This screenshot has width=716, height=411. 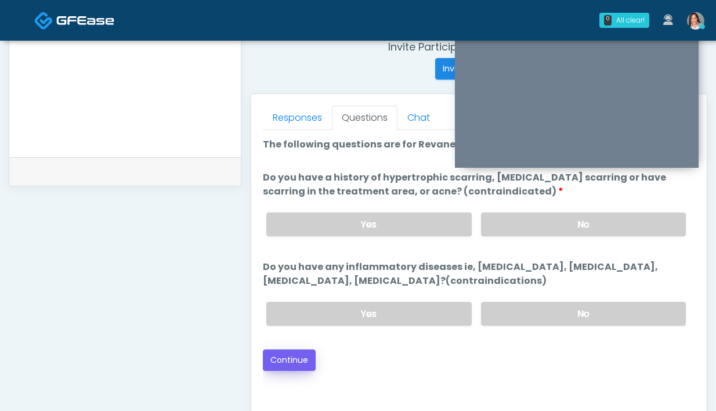 I want to click on div: 0, so click(x=607, y=20).